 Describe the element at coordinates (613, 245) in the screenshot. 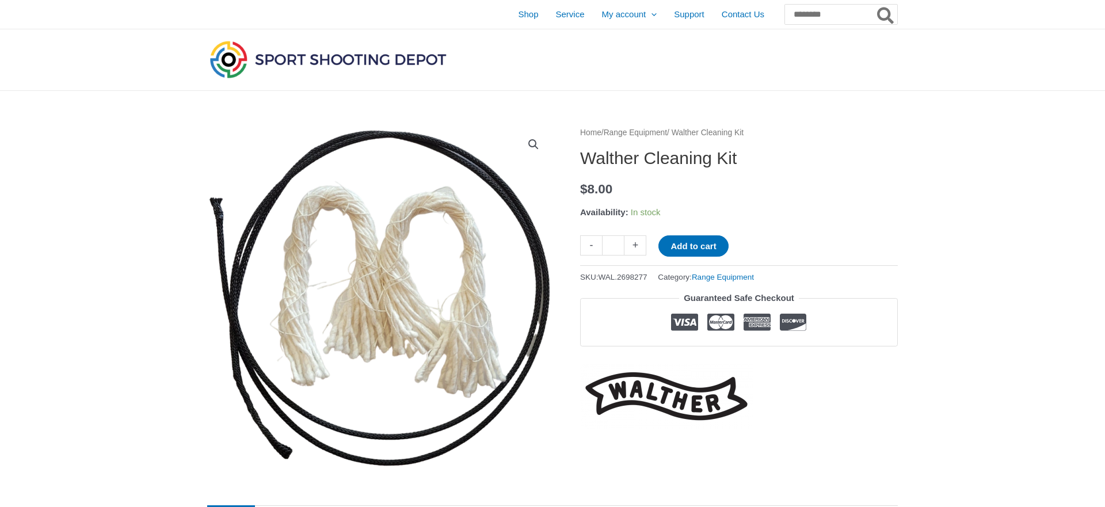

I see `input: Product quantity` at that location.